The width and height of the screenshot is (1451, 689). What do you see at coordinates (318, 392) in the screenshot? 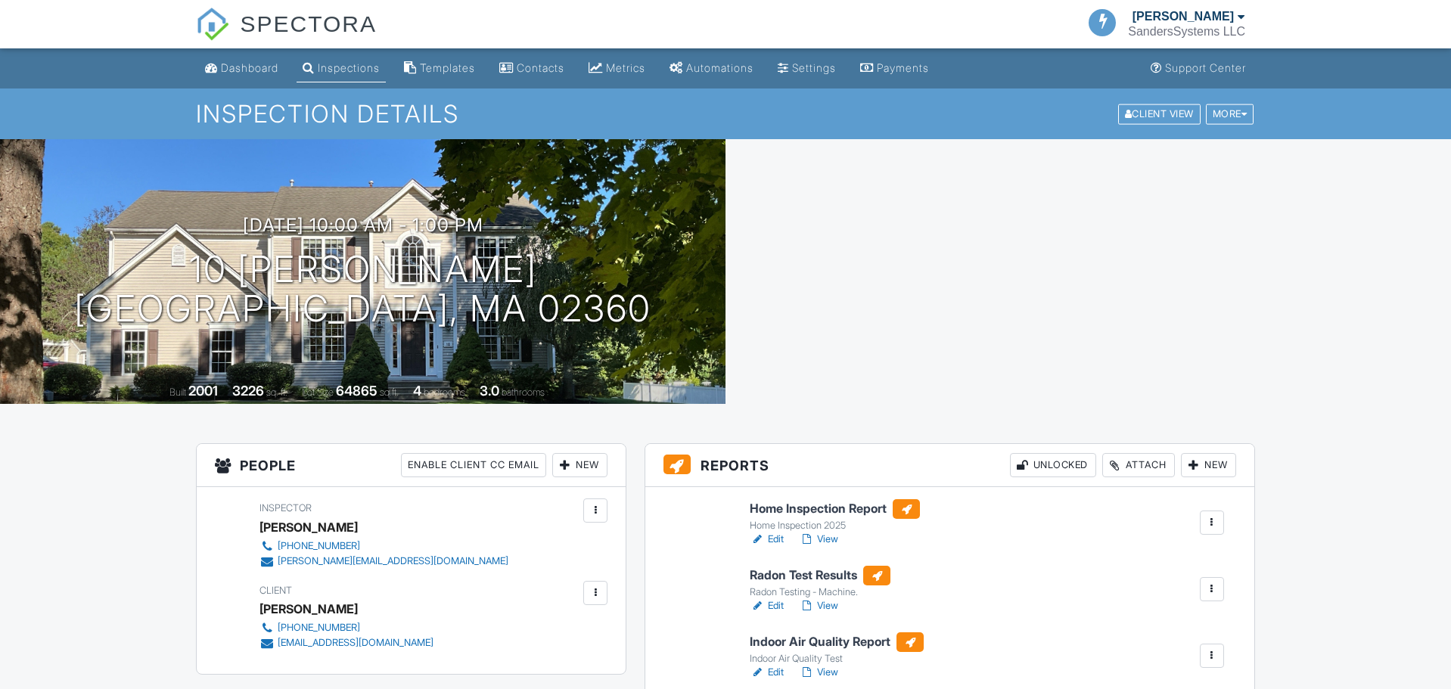
I see `span: Lot Size` at bounding box center [318, 392].